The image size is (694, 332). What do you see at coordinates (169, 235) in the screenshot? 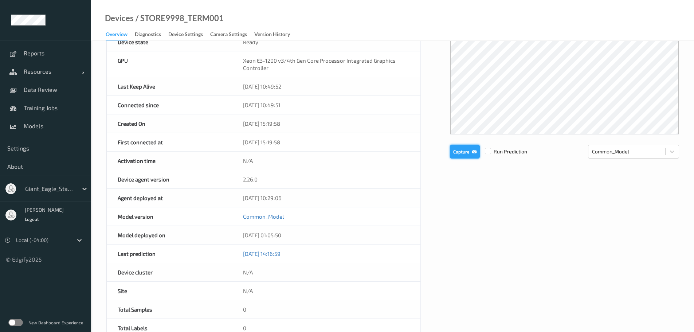
I see `div: Model deployed on` at bounding box center [169, 235].